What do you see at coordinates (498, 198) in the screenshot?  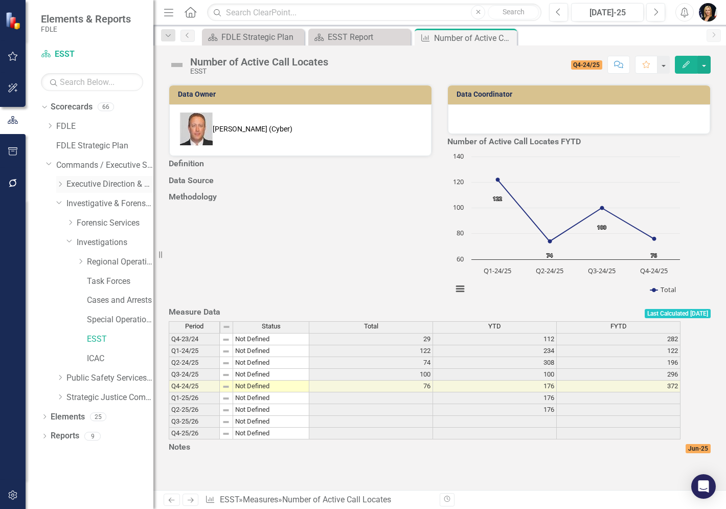 I see `text: 122` at bounding box center [498, 198].